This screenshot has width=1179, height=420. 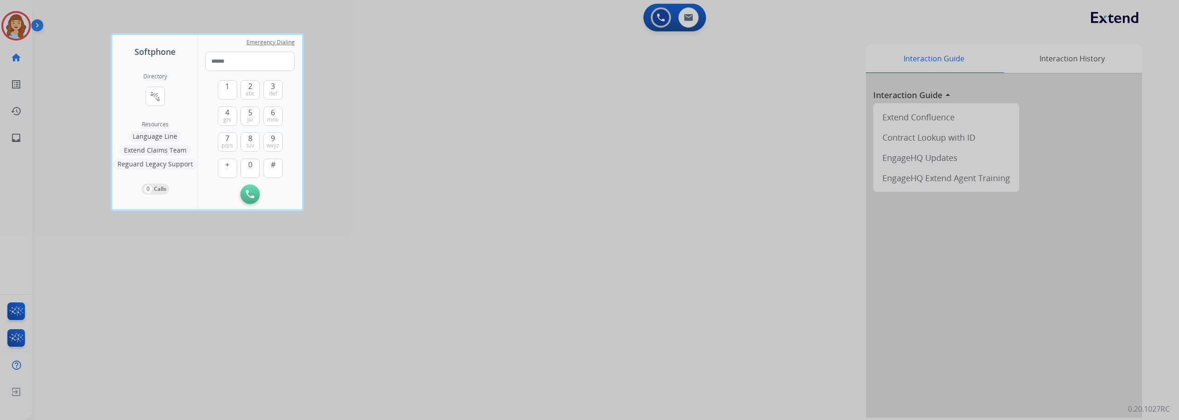 I want to click on button: 8tuv, so click(x=250, y=142).